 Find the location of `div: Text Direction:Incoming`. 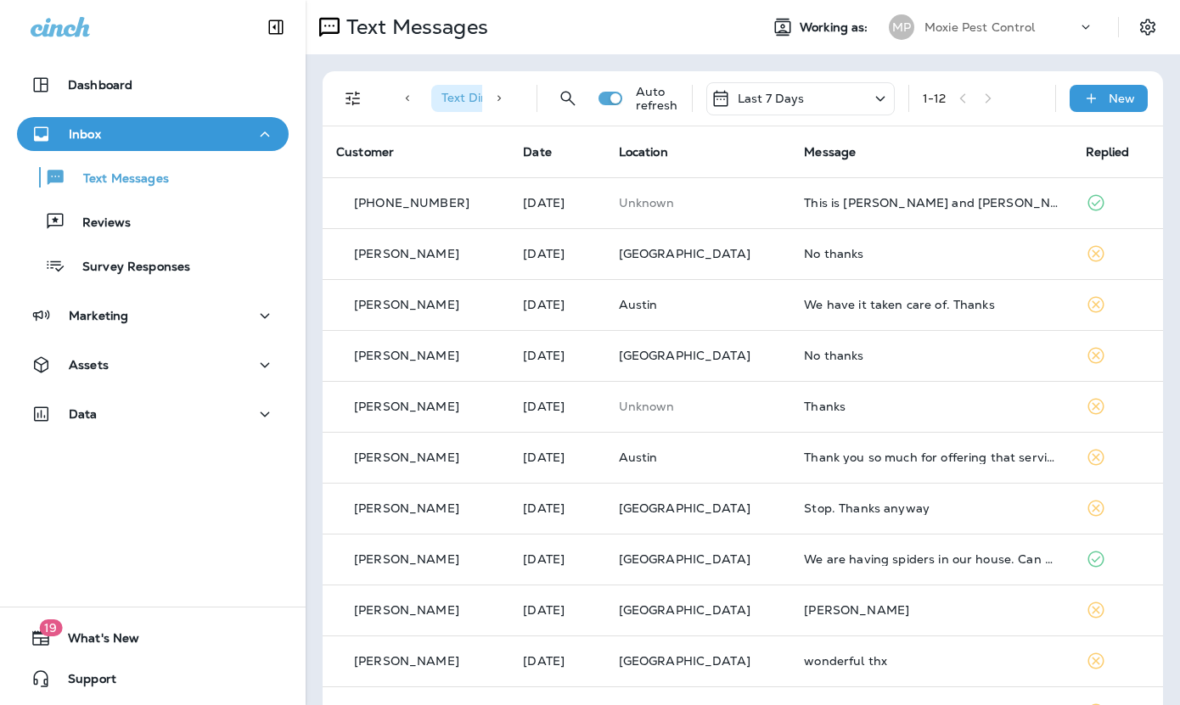

div: Text Direction:Incoming is located at coordinates (518, 98).